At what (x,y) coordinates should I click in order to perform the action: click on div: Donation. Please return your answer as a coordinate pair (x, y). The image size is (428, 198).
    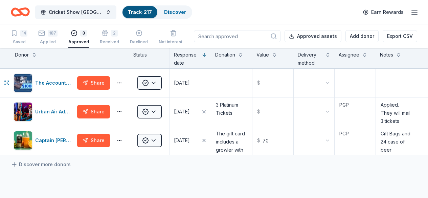
    Looking at the image, I should click on (225, 55).